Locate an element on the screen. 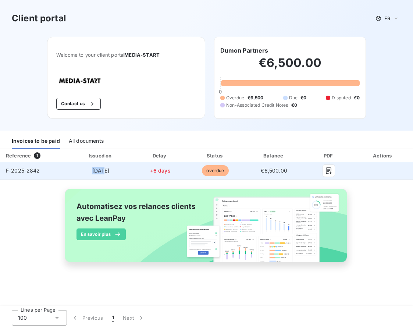 The height and width of the screenshot is (330, 413). button: Next is located at coordinates (134, 318).